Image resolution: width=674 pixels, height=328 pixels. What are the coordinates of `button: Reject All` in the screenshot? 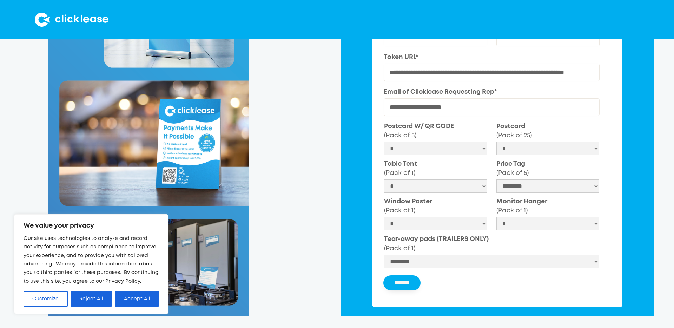 It's located at (91, 299).